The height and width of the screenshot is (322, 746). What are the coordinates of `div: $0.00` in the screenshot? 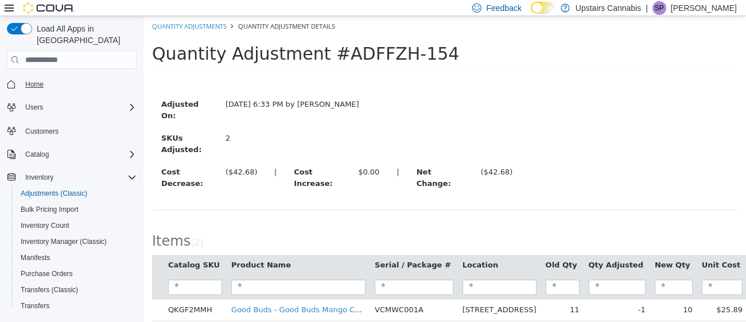 It's located at (225, 156).